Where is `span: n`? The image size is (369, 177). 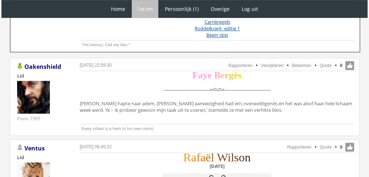
span: n is located at coordinates (248, 157).